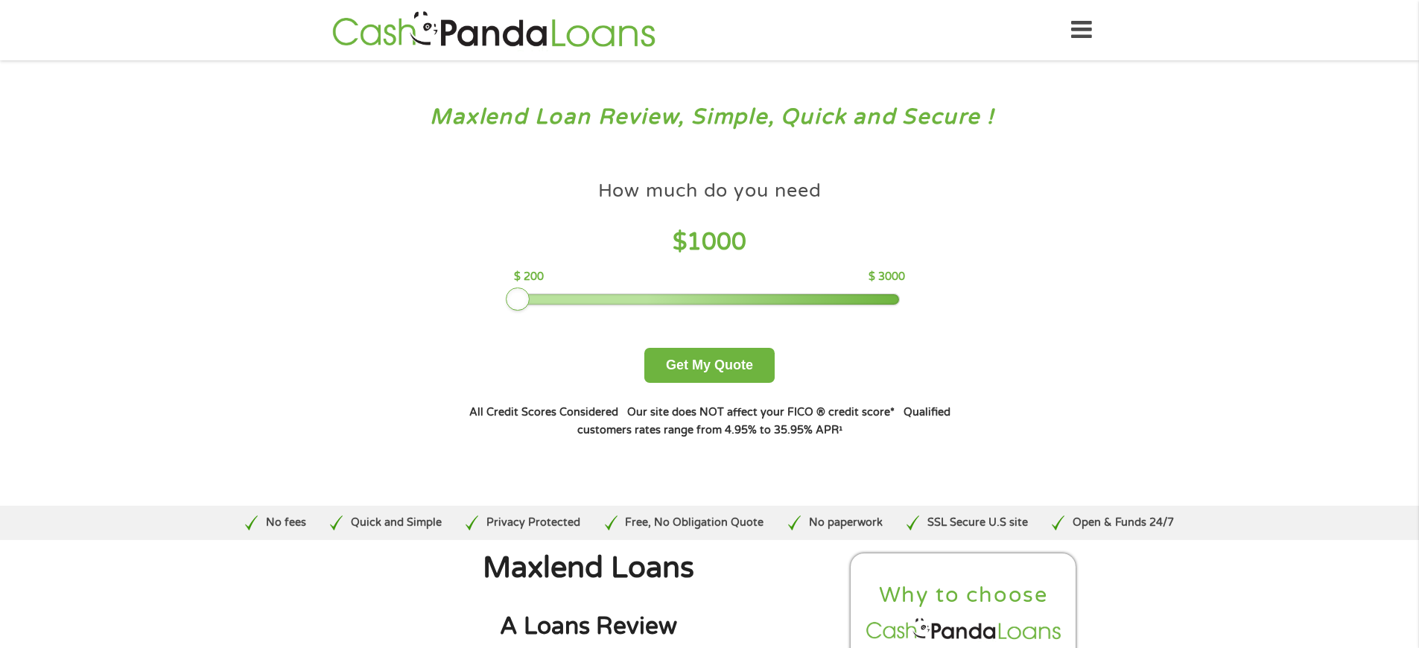 The image size is (1419, 648). I want to click on p: Open & Funds 24/7, so click(1123, 523).